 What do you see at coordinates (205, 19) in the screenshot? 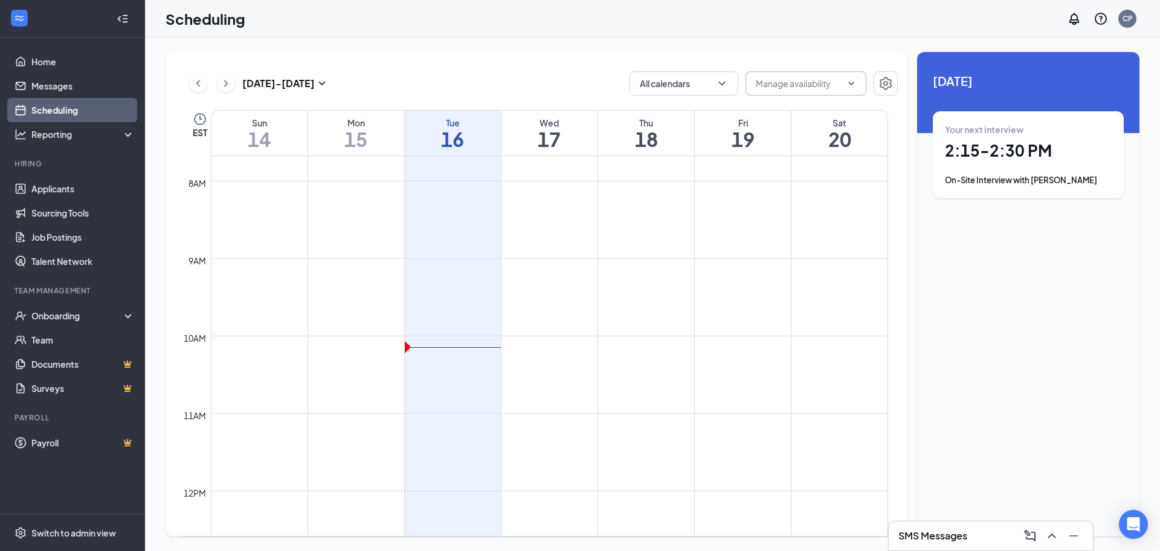
I see `h1: Scheduling` at bounding box center [205, 19].